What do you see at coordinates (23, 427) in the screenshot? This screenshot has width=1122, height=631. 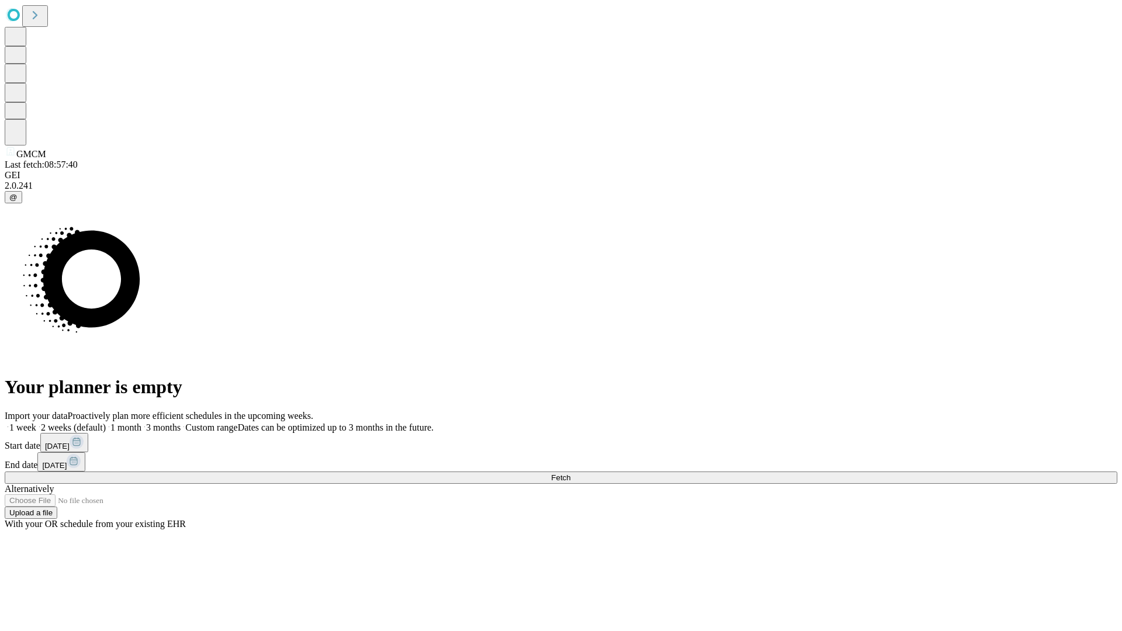 I see `span: 1 week` at bounding box center [23, 427].